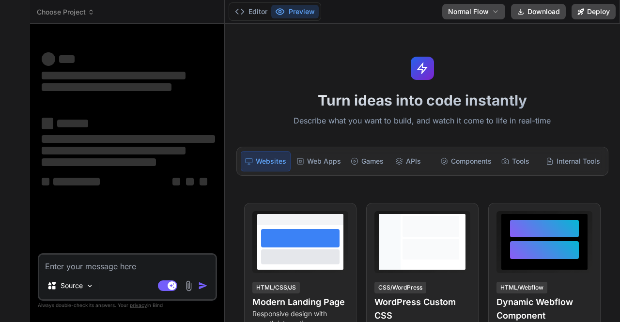 Image resolution: width=620 pixels, height=322 pixels. Describe the element at coordinates (422, 100) in the screenshot. I see `h1: Turn ideas into code instantly` at that location.